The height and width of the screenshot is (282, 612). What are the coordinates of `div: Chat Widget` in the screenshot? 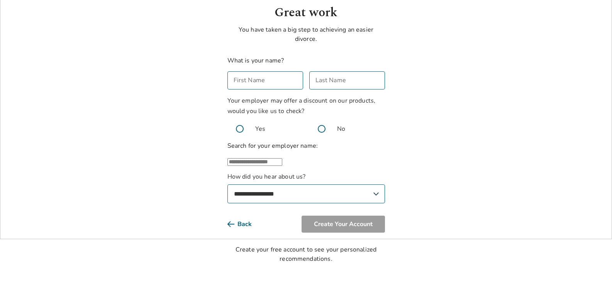 It's located at (592, 264).